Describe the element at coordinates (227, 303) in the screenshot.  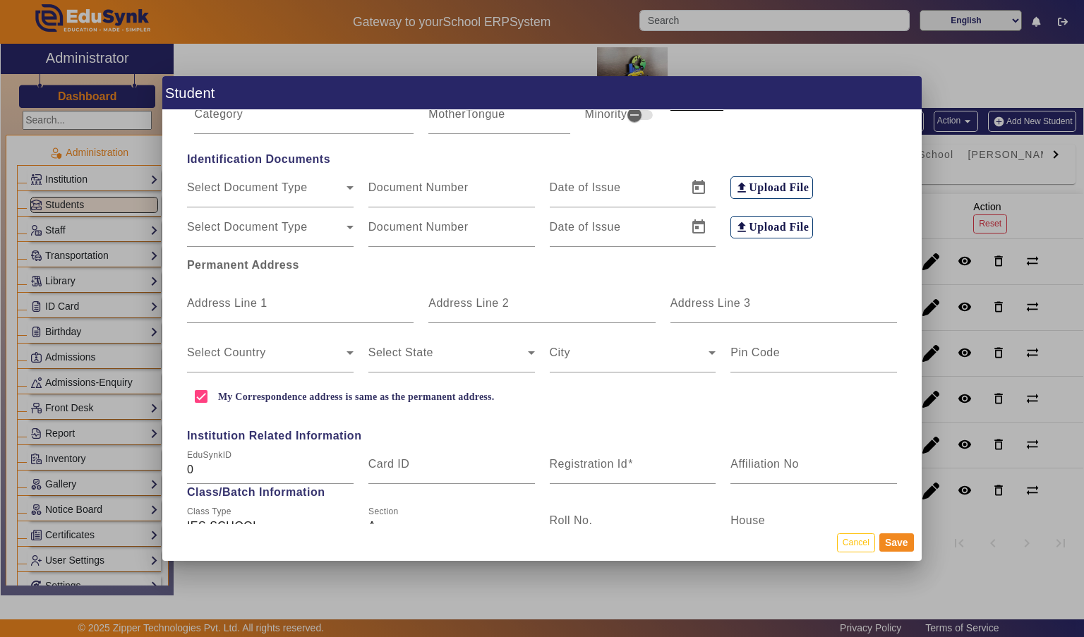
I see `mat-label: Address Line 1` at that location.